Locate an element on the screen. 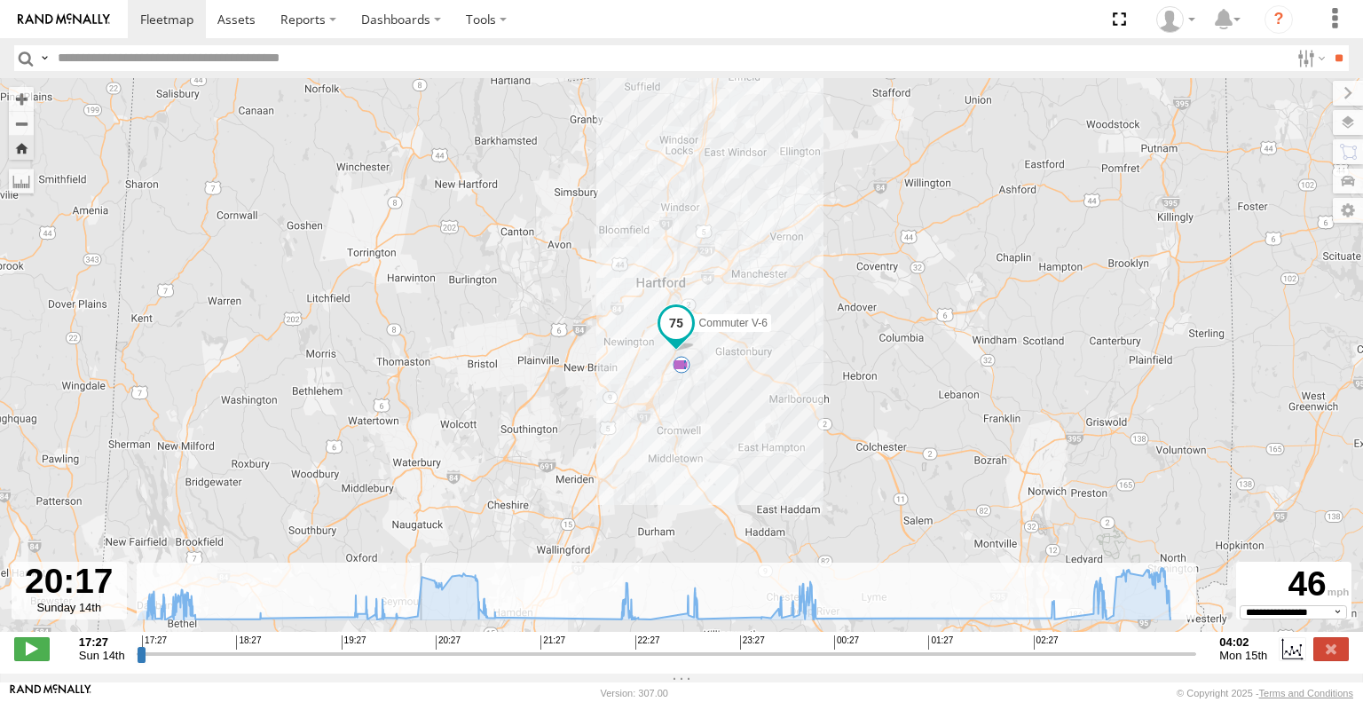 The image size is (1363, 702). strong: 17:27 is located at coordinates (102, 642).